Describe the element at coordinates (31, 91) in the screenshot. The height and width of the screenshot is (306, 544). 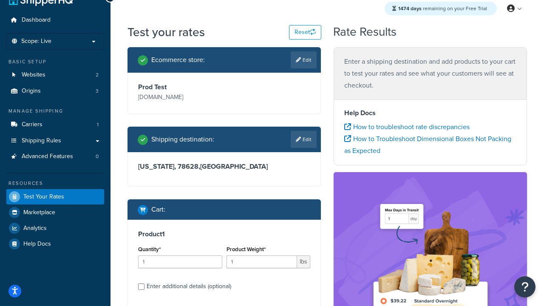
I see `span: Origins` at that location.